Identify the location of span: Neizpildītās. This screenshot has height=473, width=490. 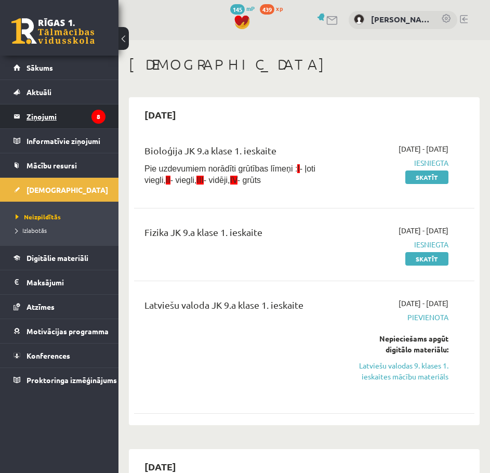
(38, 217).